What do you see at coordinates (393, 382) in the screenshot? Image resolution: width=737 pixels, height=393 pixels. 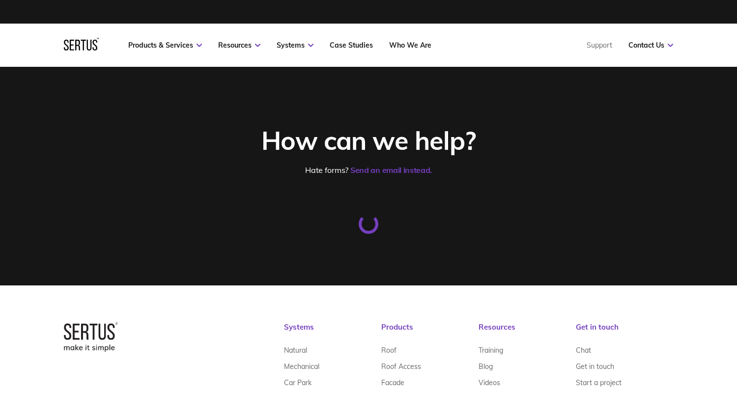 I see `a: Facade` at bounding box center [393, 382].